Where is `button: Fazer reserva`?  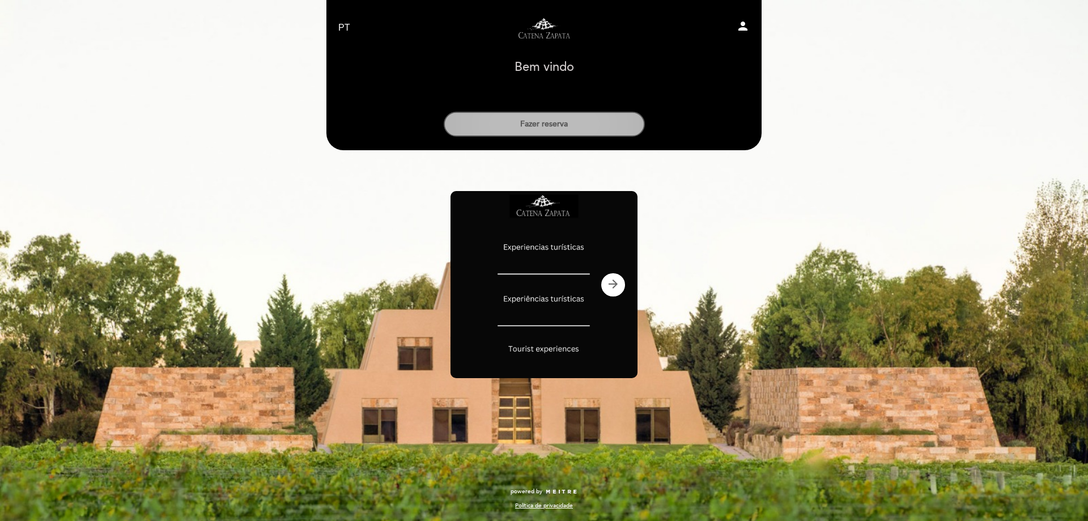
button: Fazer reserva is located at coordinates (544, 124).